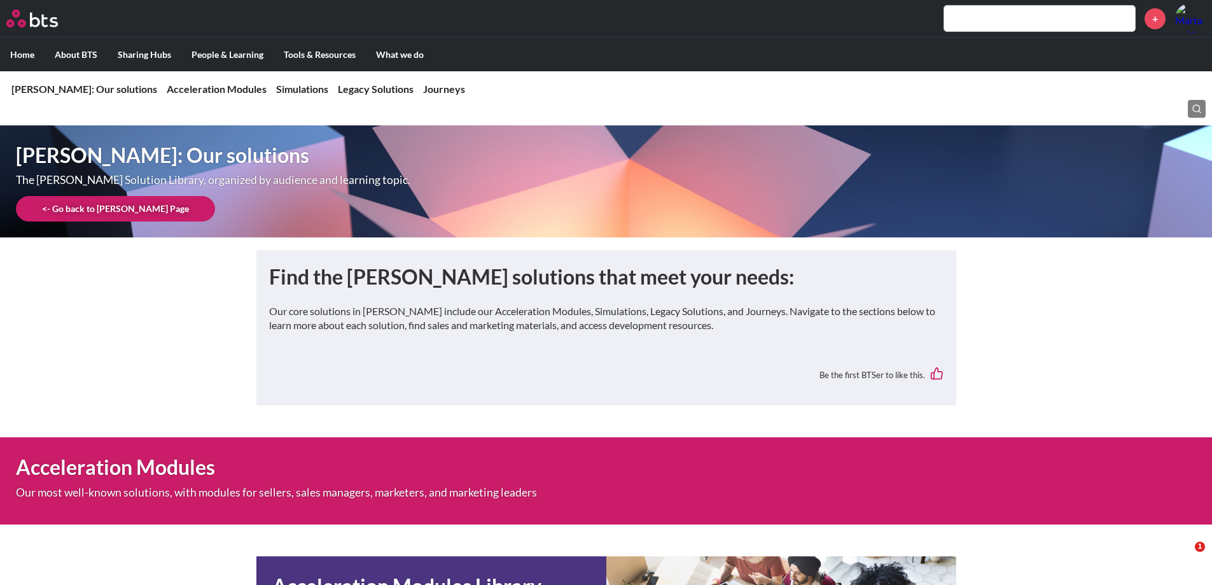 The height and width of the screenshot is (585, 1212). What do you see at coordinates (1190, 18) in the screenshot?
I see `img: Marta Reichenbach` at bounding box center [1190, 18].